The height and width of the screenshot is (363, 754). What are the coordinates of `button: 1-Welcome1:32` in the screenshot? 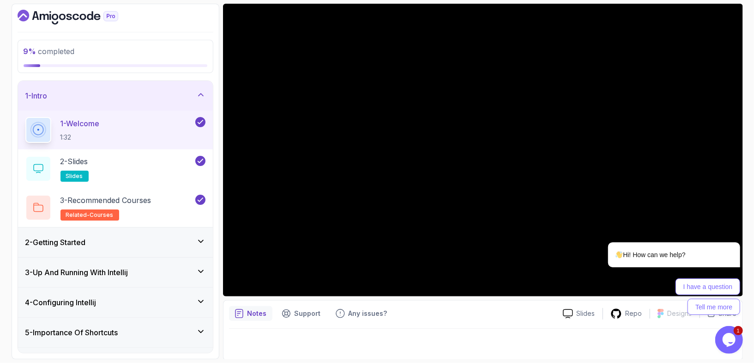 It's located at (115, 130).